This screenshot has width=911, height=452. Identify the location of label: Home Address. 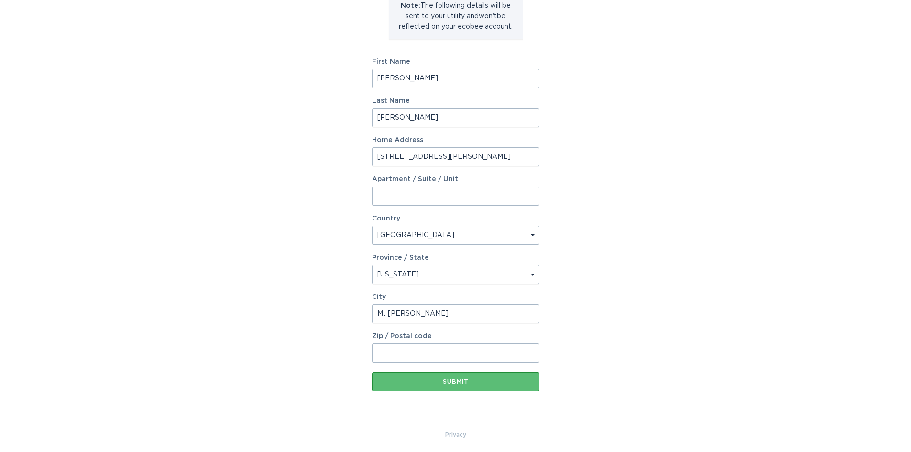
(456, 140).